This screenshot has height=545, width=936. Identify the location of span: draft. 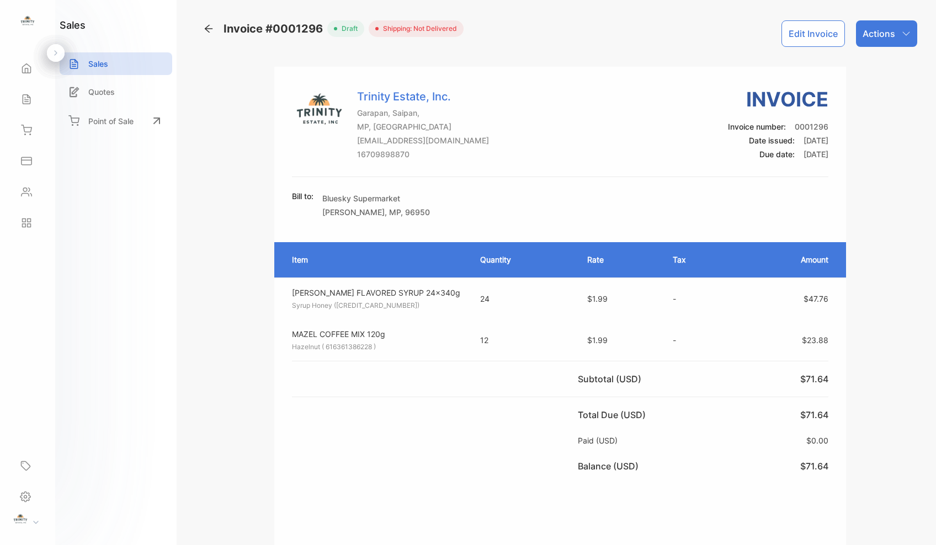
(347, 29).